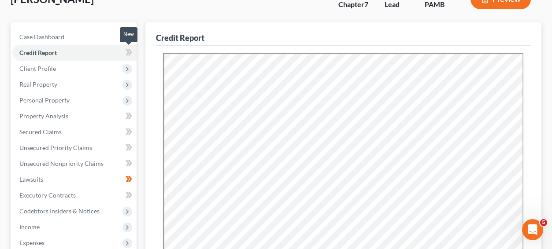 This screenshot has height=249, width=552. I want to click on span: Case Dashboard, so click(42, 37).